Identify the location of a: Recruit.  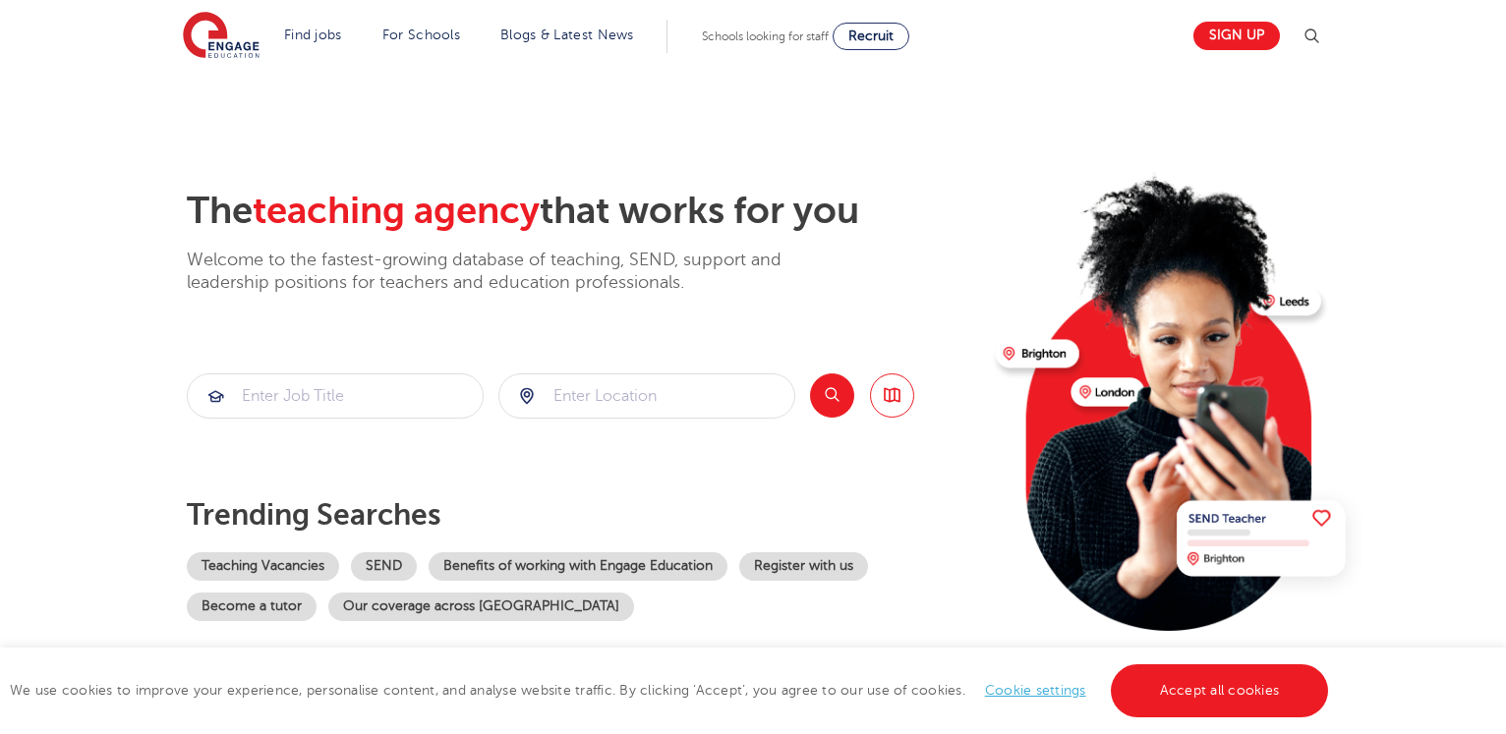
(871, 36).